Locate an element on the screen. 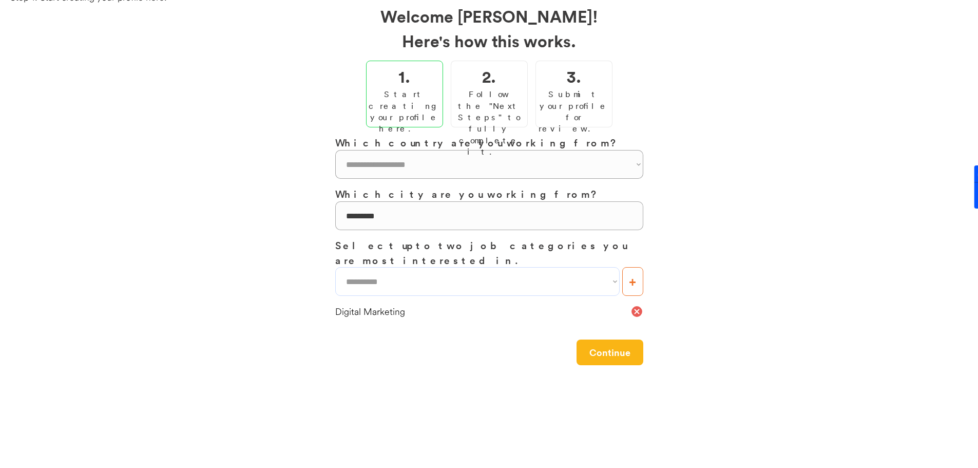  h2: 2. is located at coordinates (489, 76).